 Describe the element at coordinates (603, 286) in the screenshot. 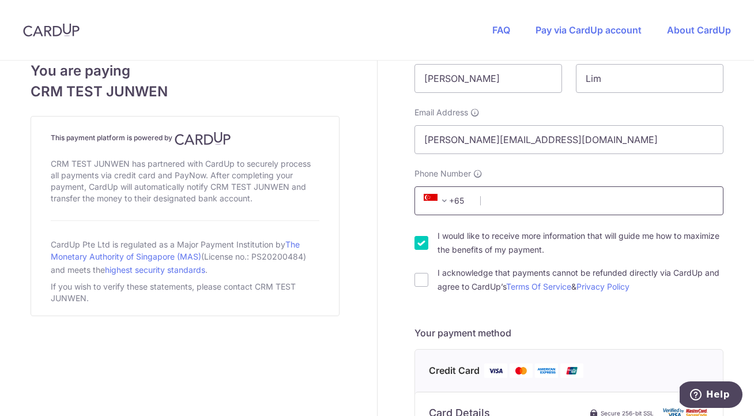

I see `a: Privacy Policy` at that location.